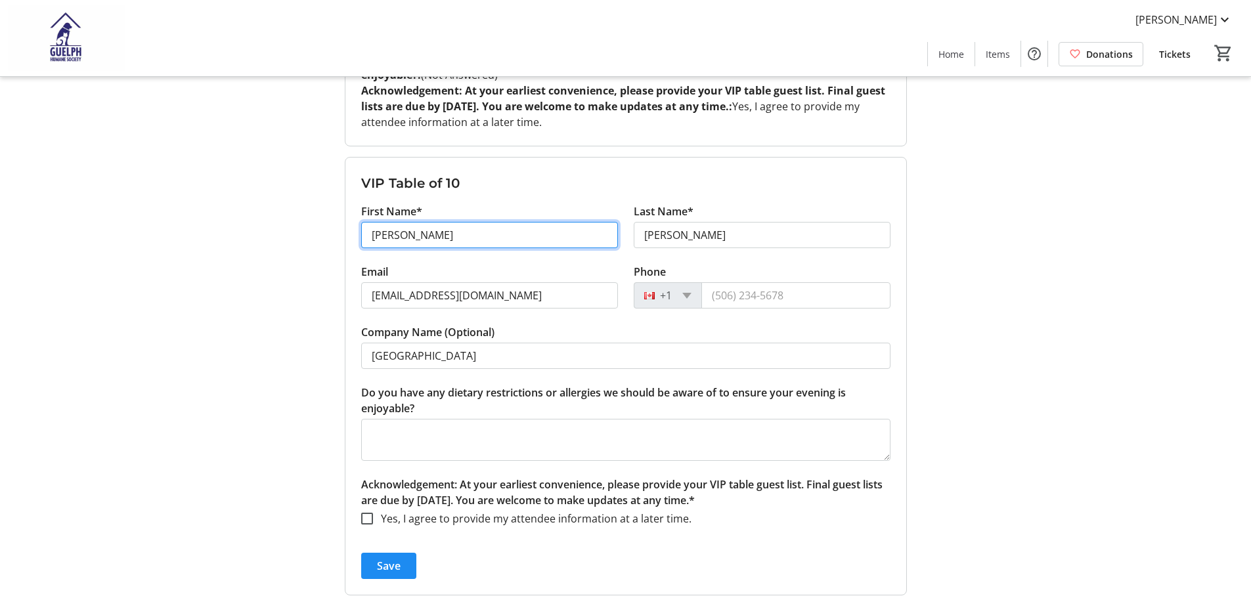 The width and height of the screenshot is (1251, 598). I want to click on input: (506) 234-5678, so click(796, 296).